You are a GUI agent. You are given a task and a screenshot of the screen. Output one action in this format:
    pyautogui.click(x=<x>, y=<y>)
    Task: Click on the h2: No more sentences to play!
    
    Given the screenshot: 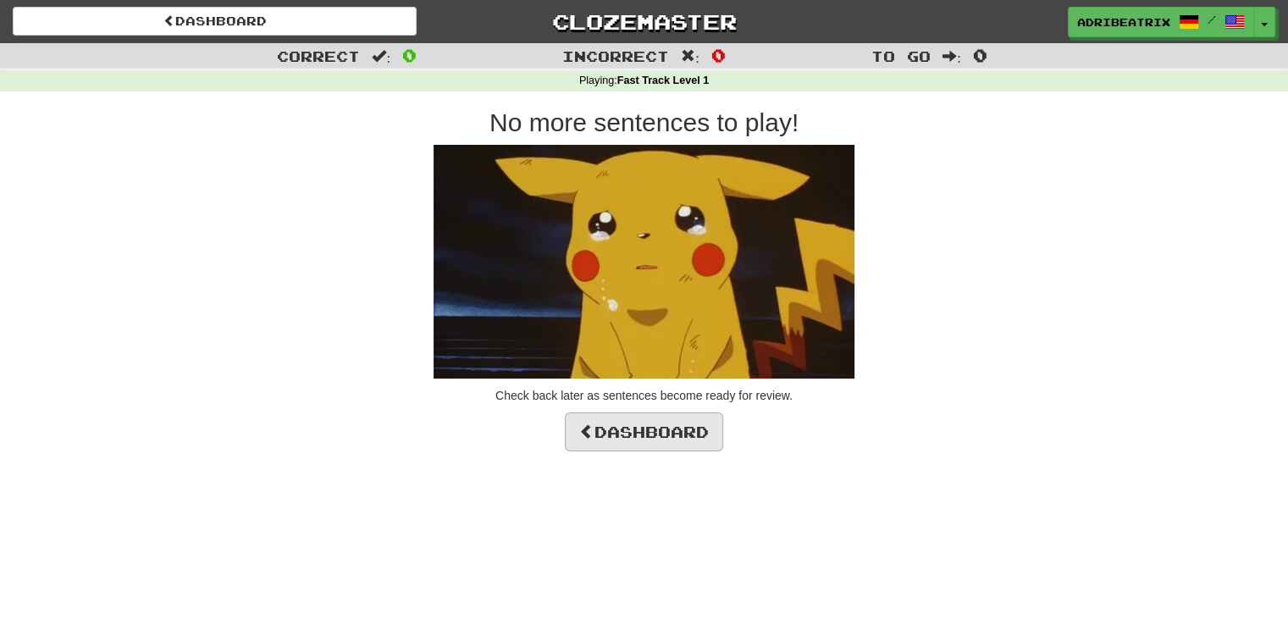 What is the action you would take?
    pyautogui.click(x=644, y=122)
    